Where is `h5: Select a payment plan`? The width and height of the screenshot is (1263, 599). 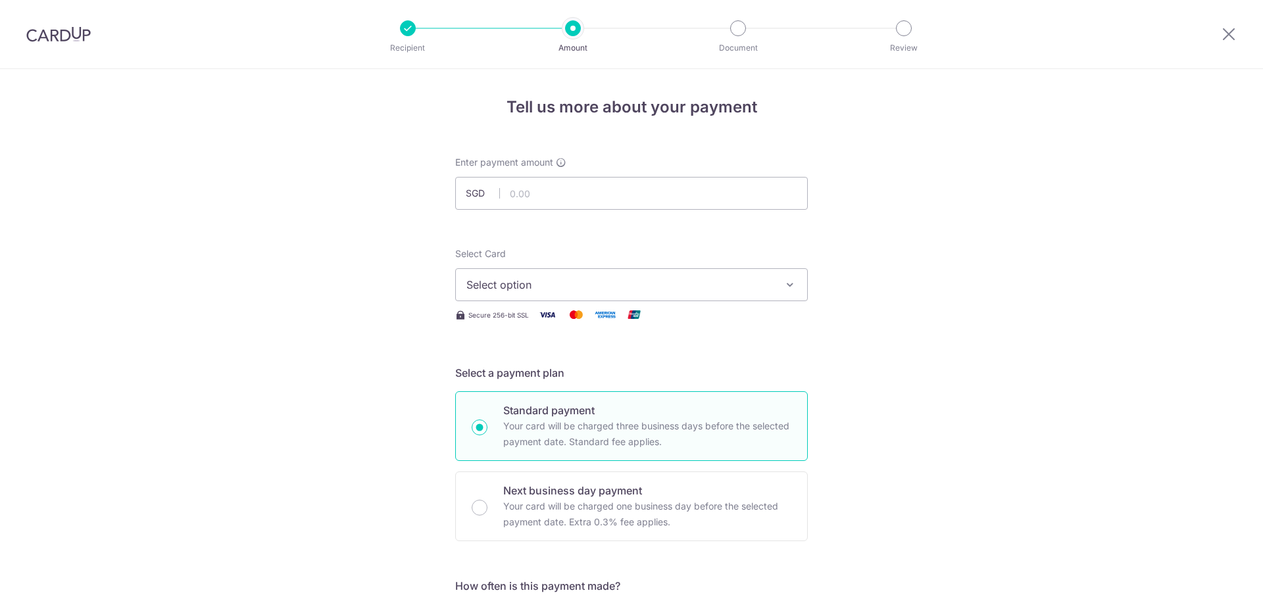 h5: Select a payment plan is located at coordinates (632, 373).